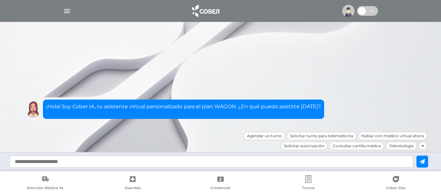 This screenshot has width=441, height=193. What do you see at coordinates (220, 189) in the screenshot?
I see `span: Credencial` at bounding box center [220, 189].